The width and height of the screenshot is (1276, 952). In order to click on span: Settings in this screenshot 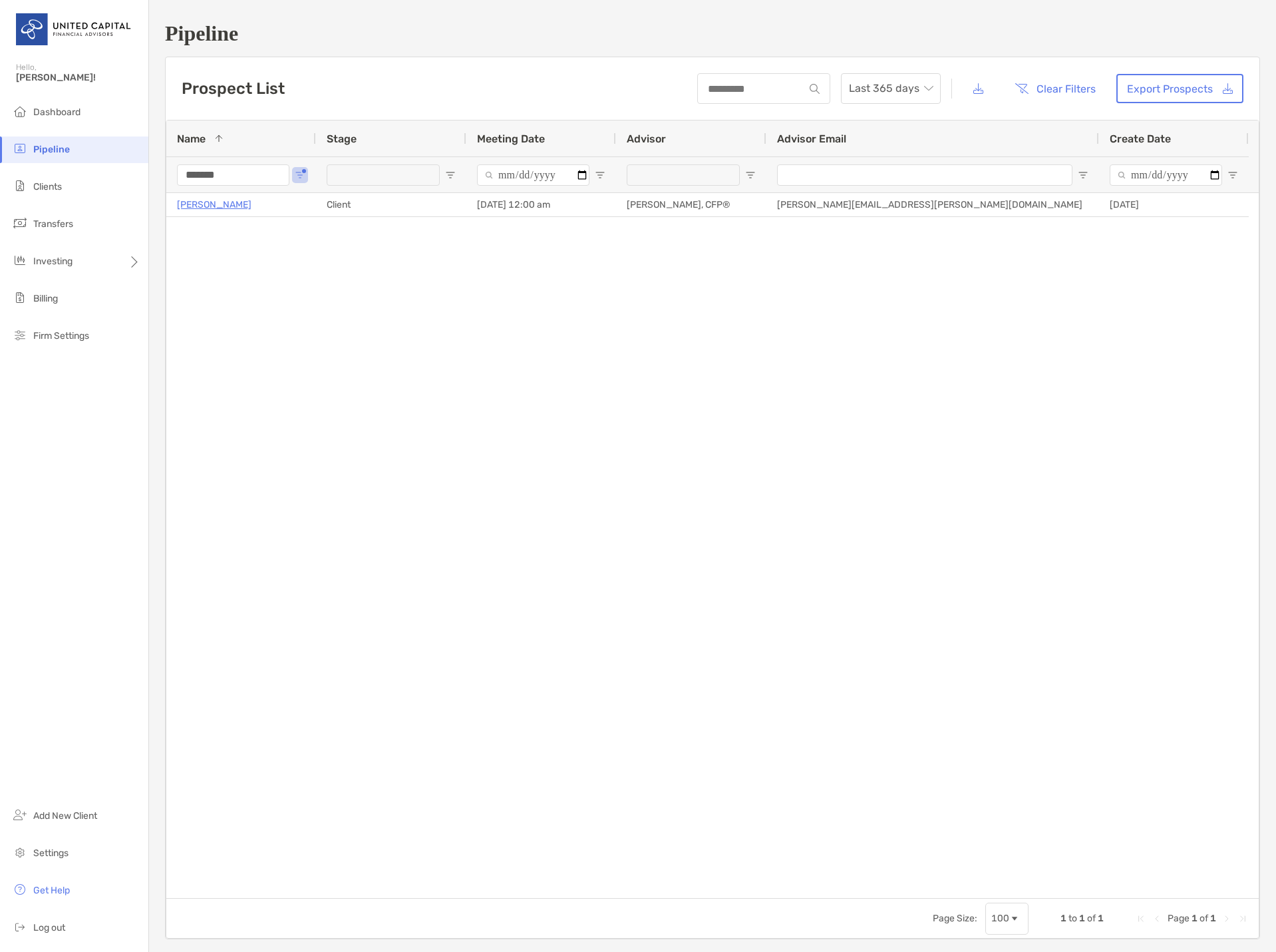, I will do `click(51, 853)`.